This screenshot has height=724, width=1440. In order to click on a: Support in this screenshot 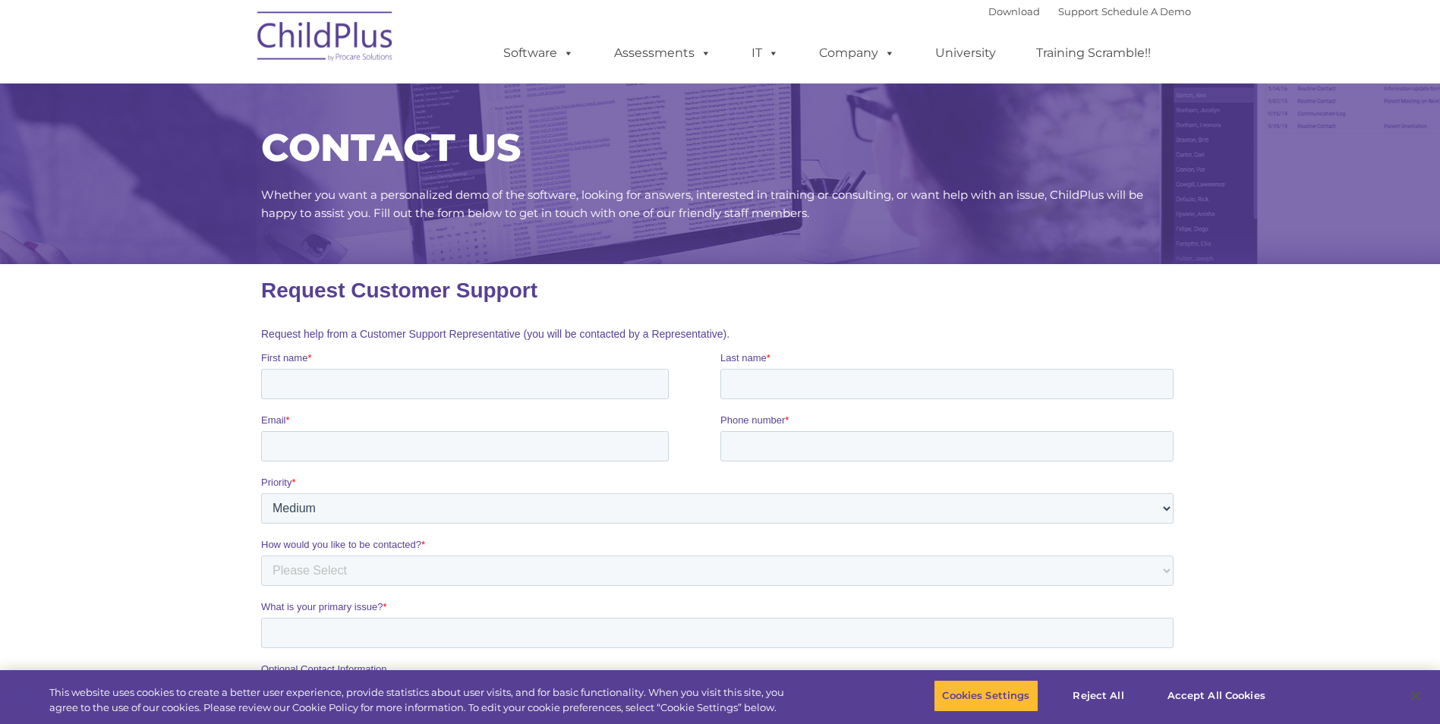, I will do `click(1078, 11)`.